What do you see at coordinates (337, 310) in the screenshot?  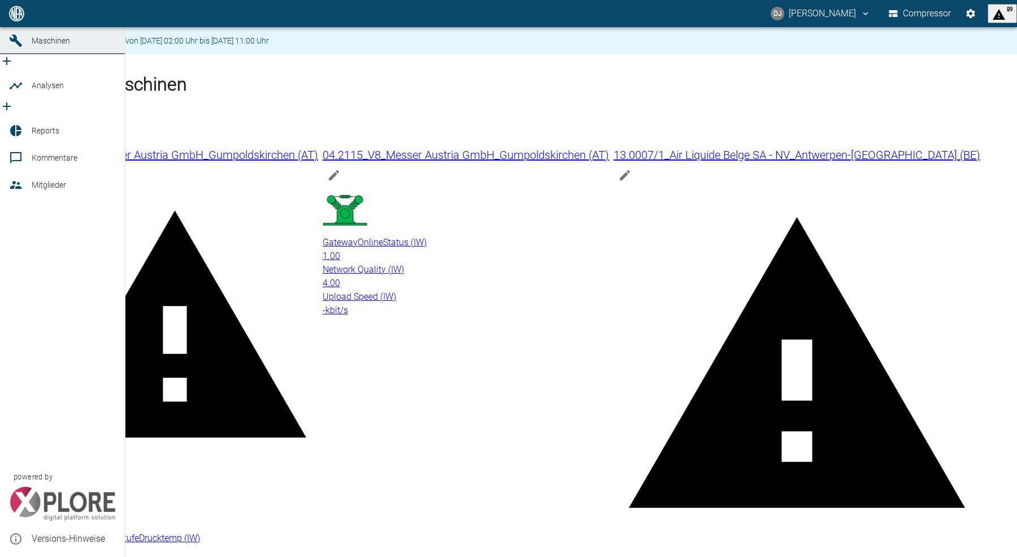 I see `span: kbit/s` at bounding box center [337, 310].